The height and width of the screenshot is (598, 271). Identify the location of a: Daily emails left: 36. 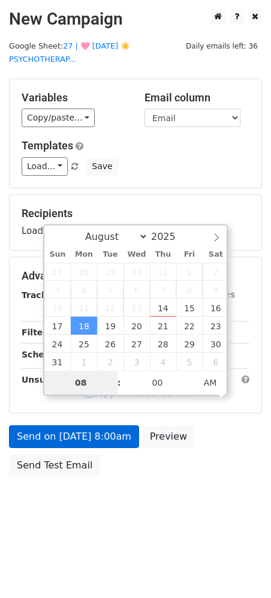
(222, 46).